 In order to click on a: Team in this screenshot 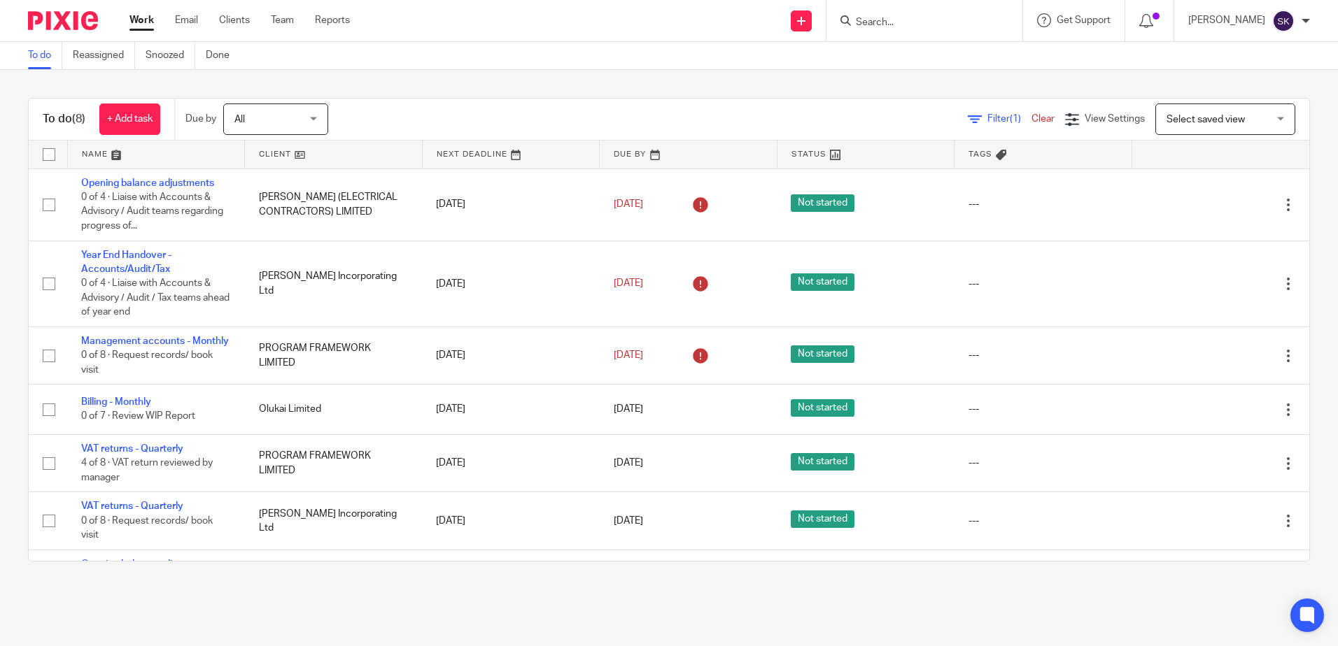, I will do `click(282, 20)`.